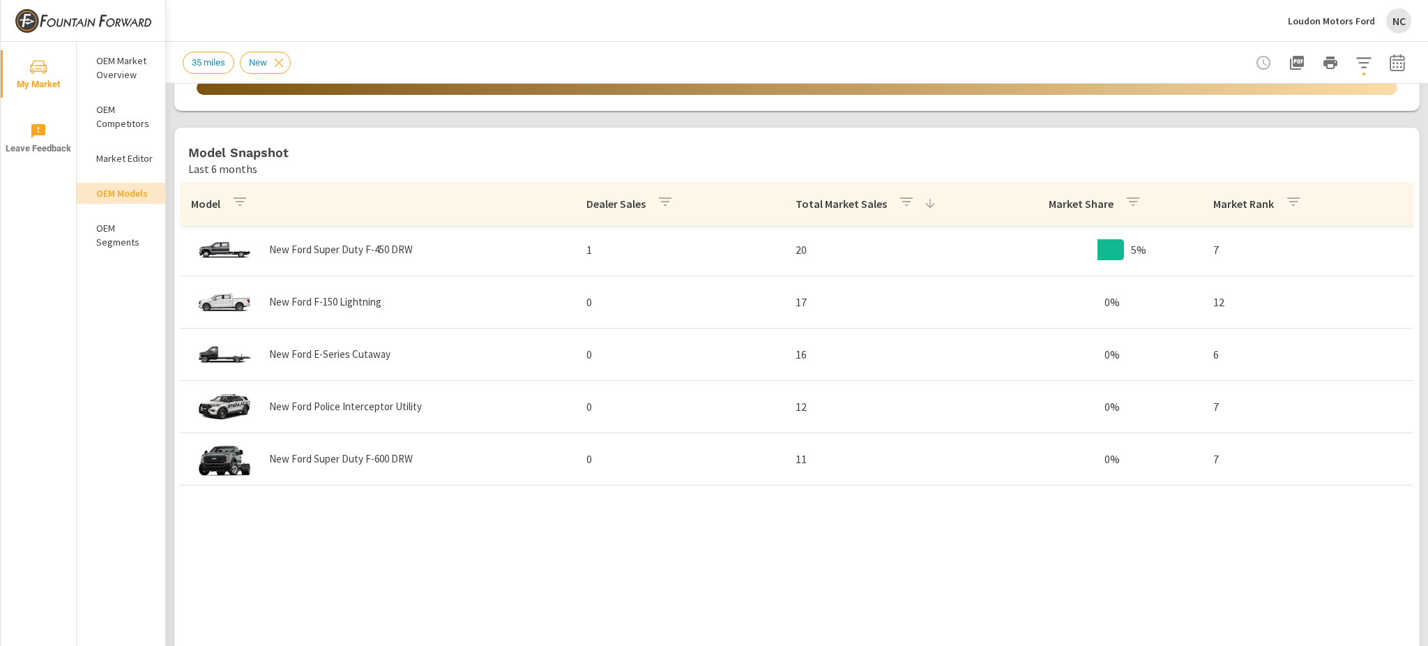 Image resolution: width=1428 pixels, height=646 pixels. What do you see at coordinates (1364, 63) in the screenshot?
I see `button: Apply Filters` at bounding box center [1364, 63].